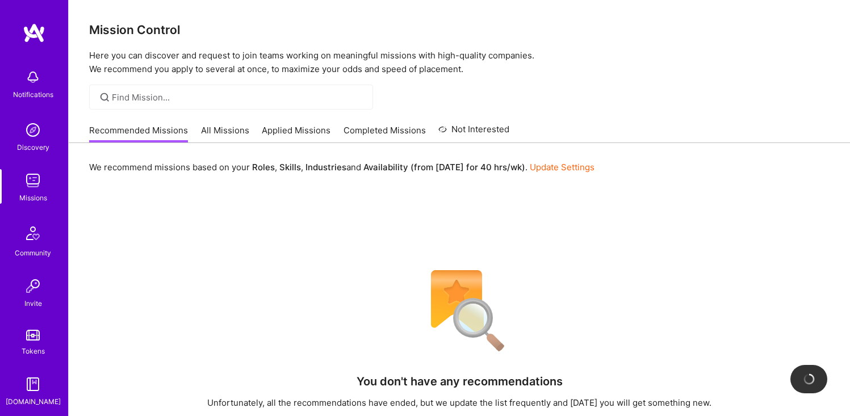  What do you see at coordinates (33, 181) in the screenshot?
I see `img: teamwork` at bounding box center [33, 181].